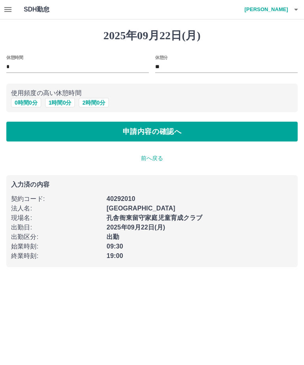 This screenshot has height=365, width=304. What do you see at coordinates (26, 103) in the screenshot?
I see `button: 0時間0分` at bounding box center [26, 103].